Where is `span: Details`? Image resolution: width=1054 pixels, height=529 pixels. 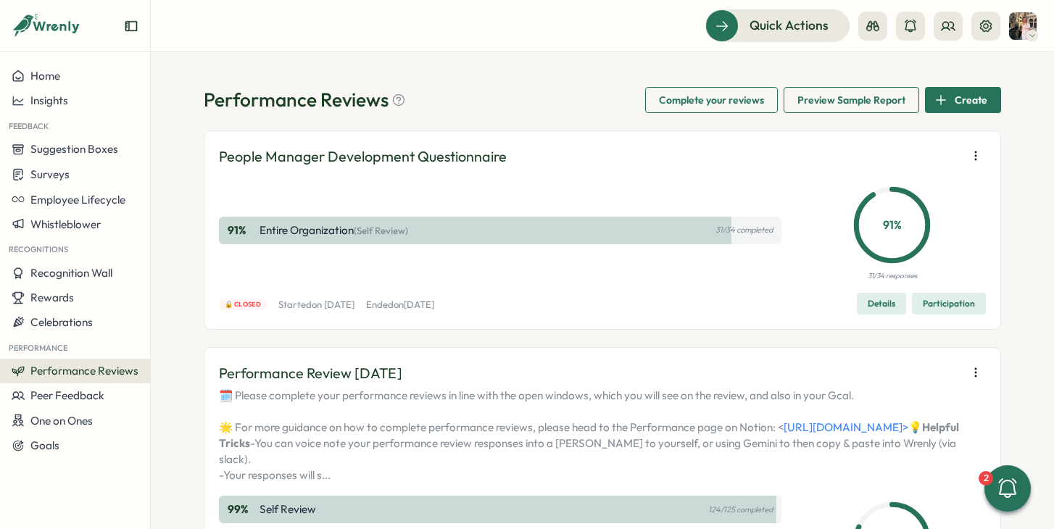
span: Details is located at coordinates (882, 304).